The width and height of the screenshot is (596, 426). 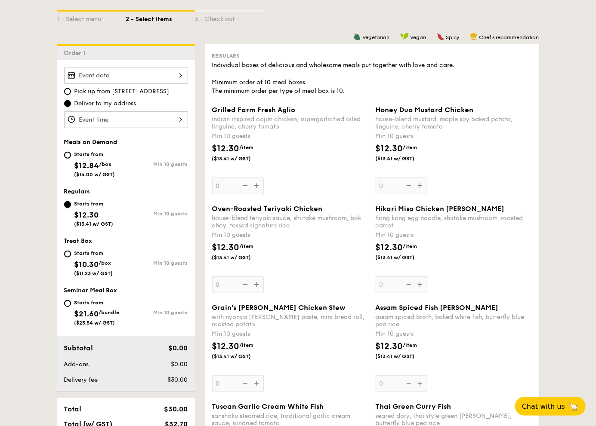 What do you see at coordinates (73, 409) in the screenshot?
I see `span: Total` at bounding box center [73, 409].